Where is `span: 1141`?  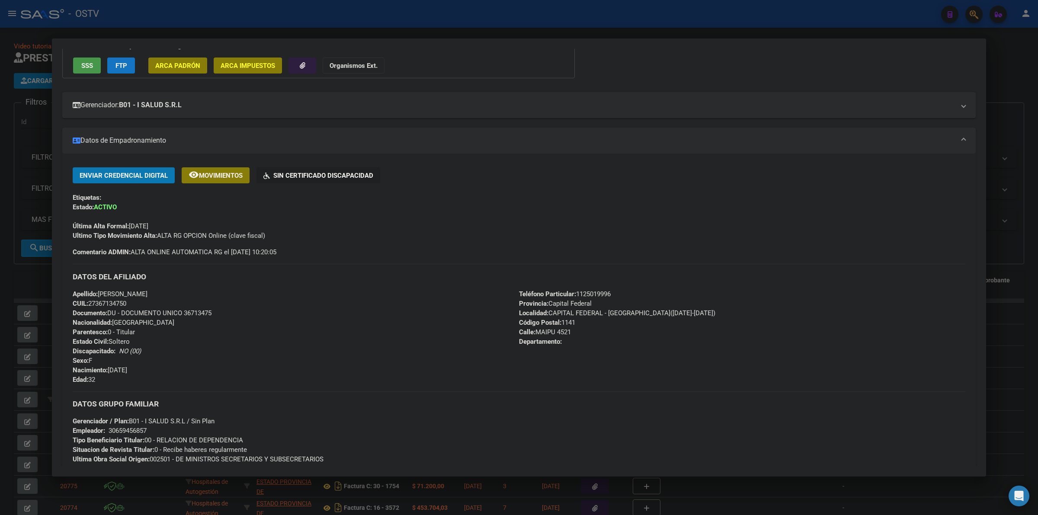 span: 1141 is located at coordinates (547, 323).